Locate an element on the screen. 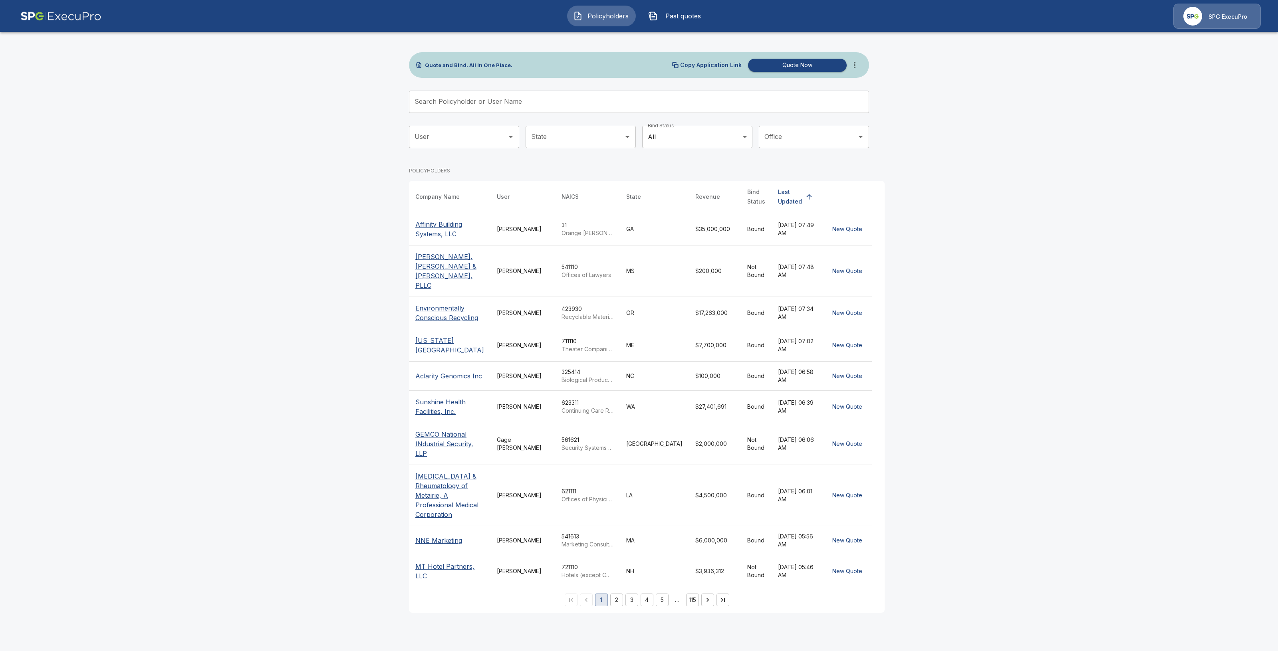  img: AA Logo is located at coordinates (61, 16).